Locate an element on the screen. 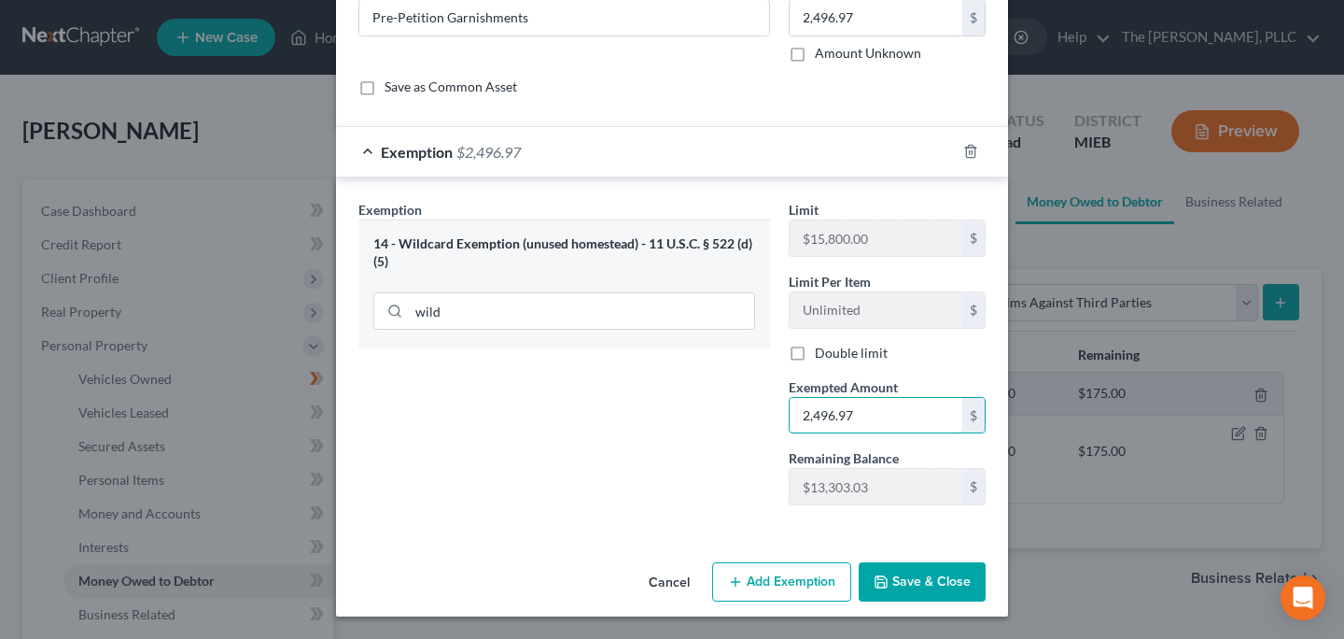  input: 0.00 is located at coordinates (876, 415).